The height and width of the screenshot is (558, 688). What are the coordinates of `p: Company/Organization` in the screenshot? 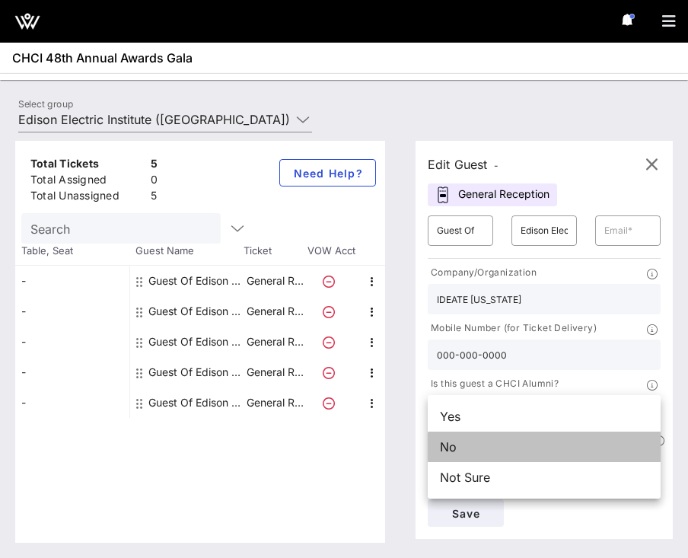 It's located at (482, 273).